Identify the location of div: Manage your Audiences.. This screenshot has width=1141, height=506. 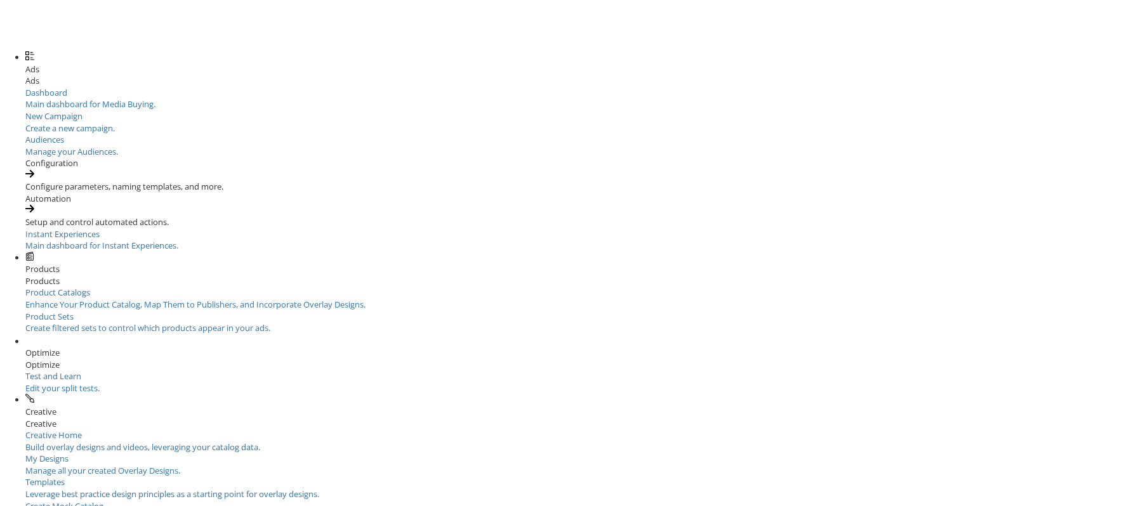
(583, 152).